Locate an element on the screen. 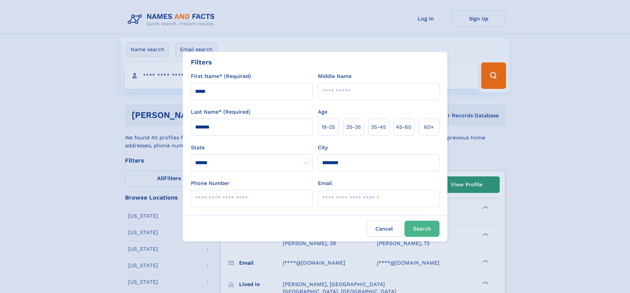 Image resolution: width=630 pixels, height=293 pixels. label: Last Name* (Required) is located at coordinates (220, 112).